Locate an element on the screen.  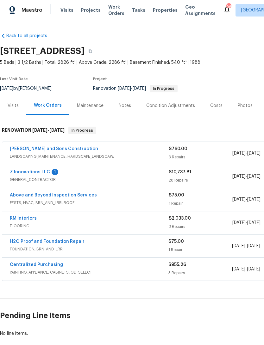
a: H2O Proof and Foundation Repair is located at coordinates (47, 241).